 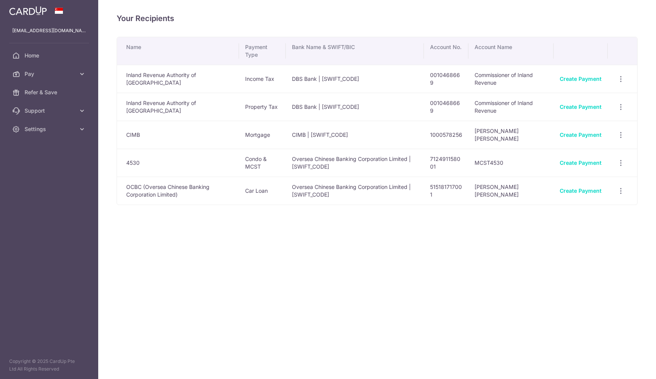 I want to click on th: Name, so click(x=178, y=51).